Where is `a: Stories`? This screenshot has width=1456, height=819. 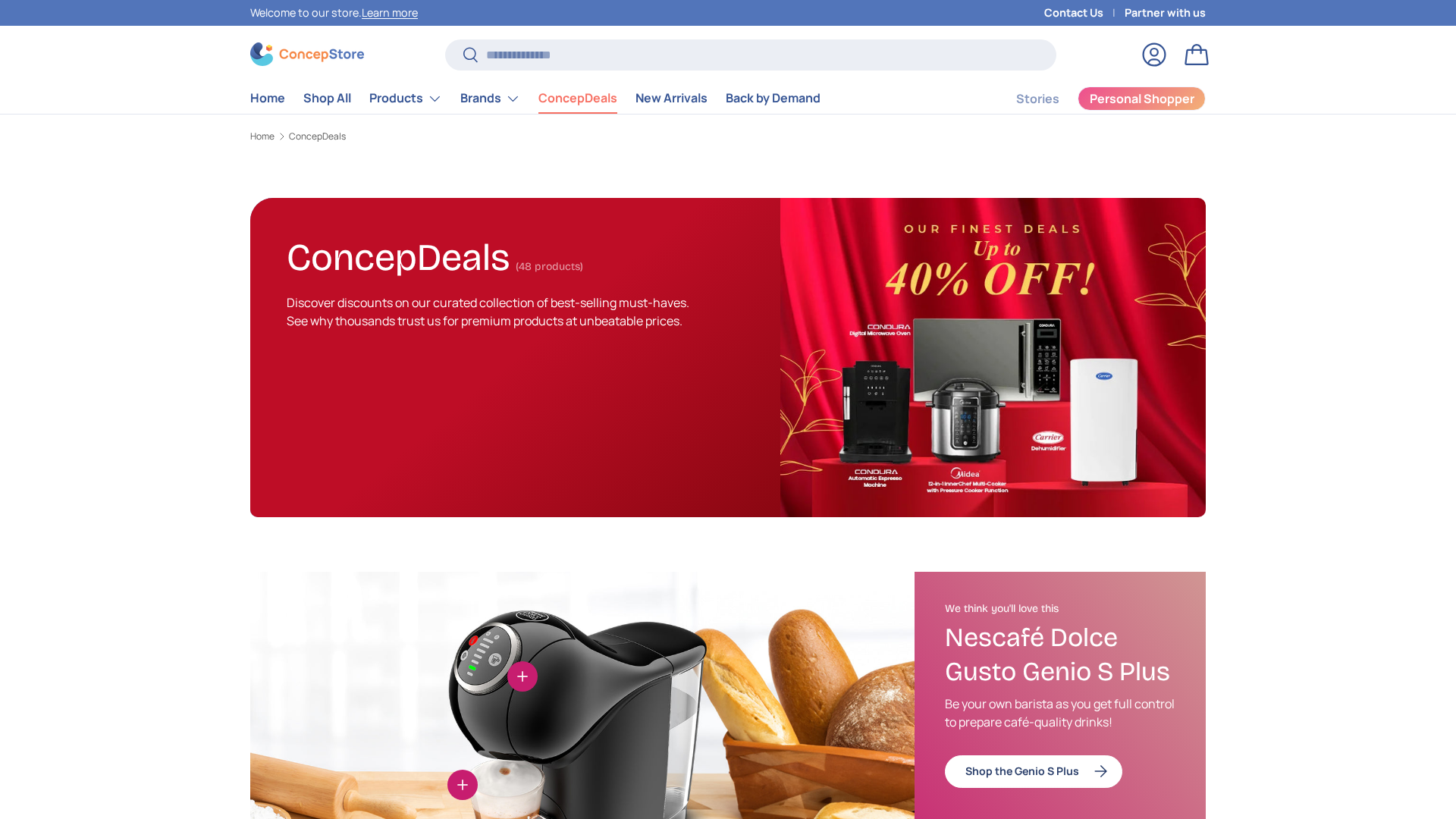
a: Stories is located at coordinates (1037, 98).